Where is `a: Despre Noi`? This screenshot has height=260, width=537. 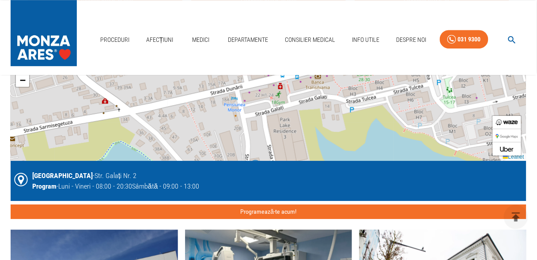
a: Despre Noi is located at coordinates (411, 40).